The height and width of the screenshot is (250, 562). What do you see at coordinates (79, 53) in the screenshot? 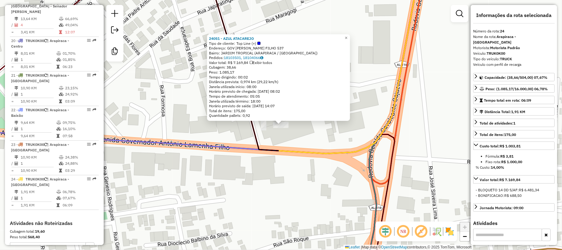
I see `td: 01,70%` at bounding box center [79, 53].